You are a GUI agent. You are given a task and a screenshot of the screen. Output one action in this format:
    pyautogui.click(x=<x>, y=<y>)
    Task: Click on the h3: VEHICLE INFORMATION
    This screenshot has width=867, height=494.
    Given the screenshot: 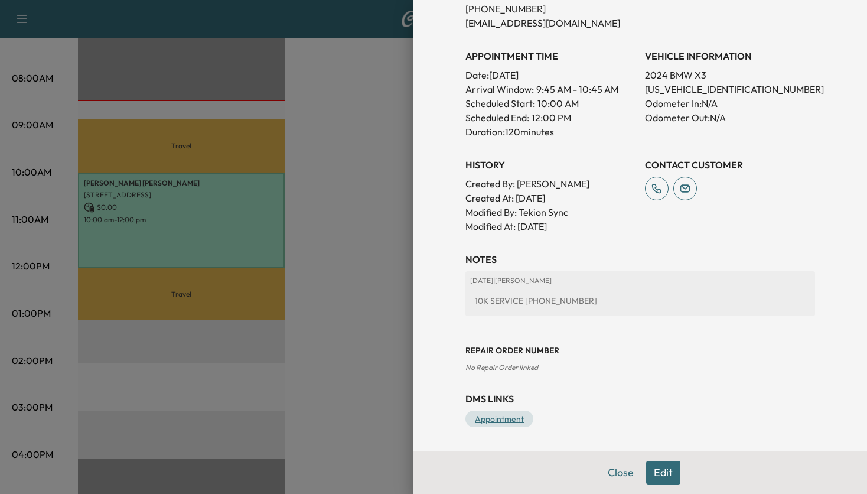 What is the action you would take?
    pyautogui.click(x=730, y=56)
    